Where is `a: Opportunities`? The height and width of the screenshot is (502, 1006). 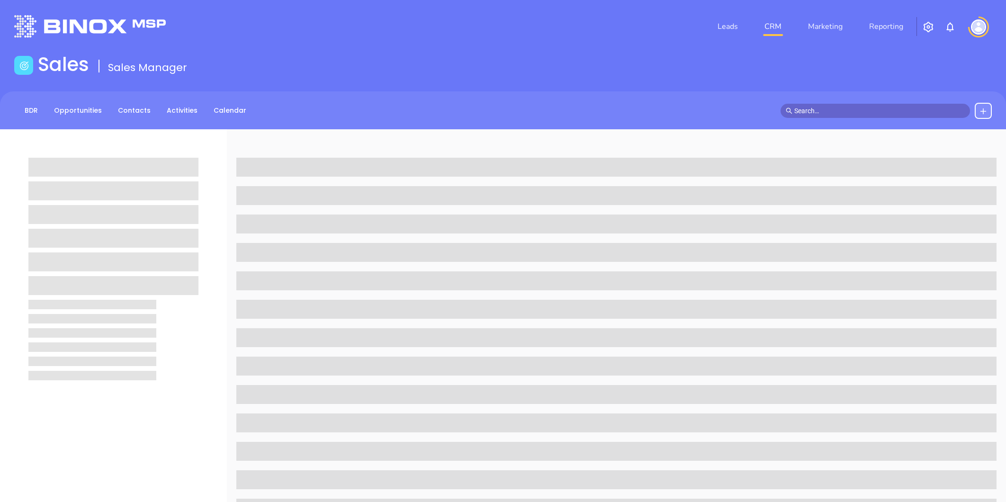 a: Opportunities is located at coordinates (78, 110).